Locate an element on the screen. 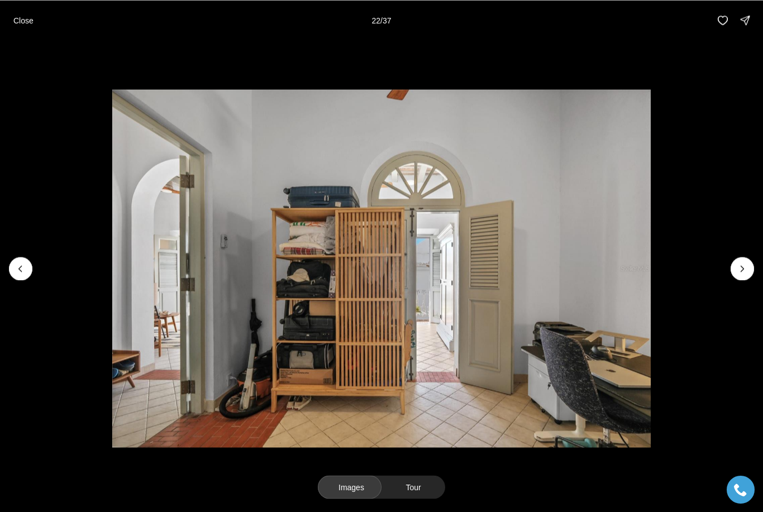  button: Close is located at coordinates (23, 20).